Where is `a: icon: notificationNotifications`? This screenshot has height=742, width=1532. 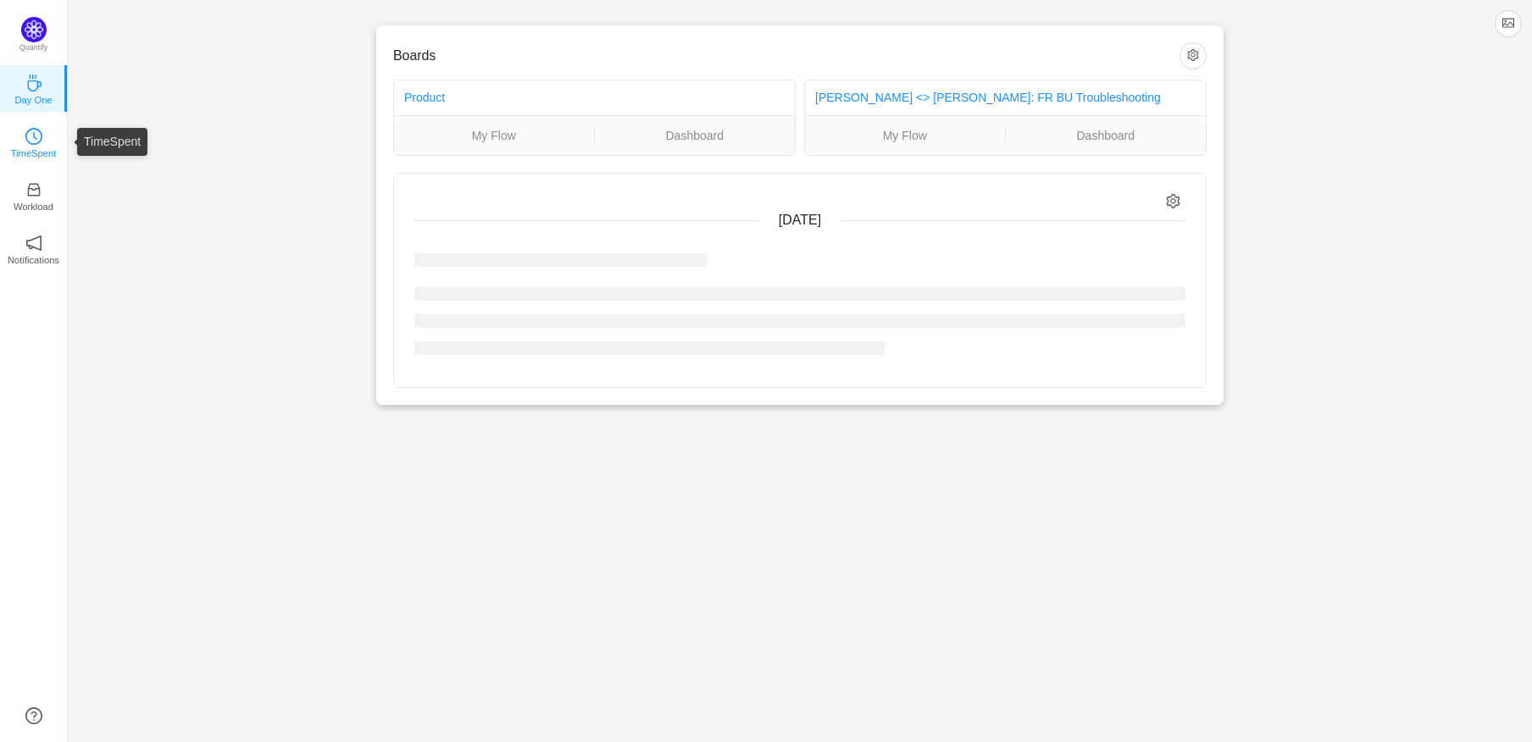
a: icon: notificationNotifications is located at coordinates (34, 248).